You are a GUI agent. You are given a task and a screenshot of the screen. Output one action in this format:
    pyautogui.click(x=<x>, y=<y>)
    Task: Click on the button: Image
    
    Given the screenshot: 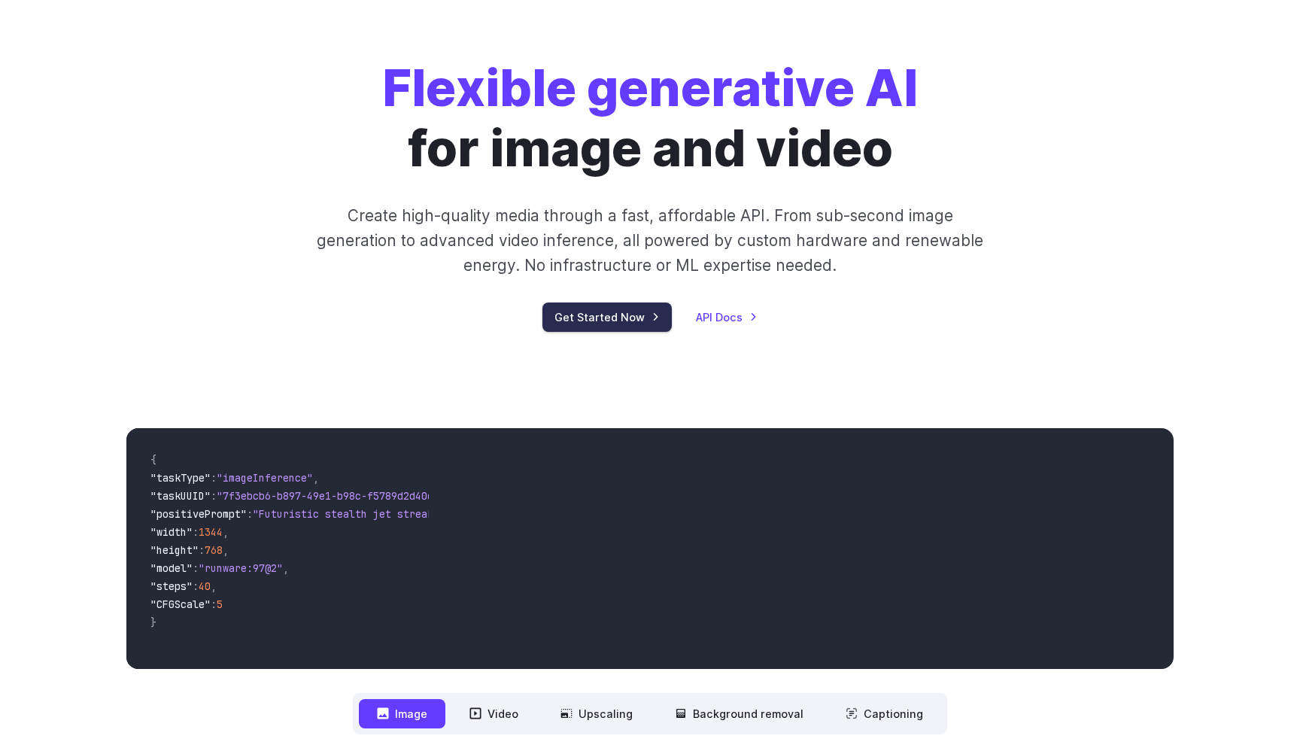 What is the action you would take?
    pyautogui.click(x=402, y=713)
    